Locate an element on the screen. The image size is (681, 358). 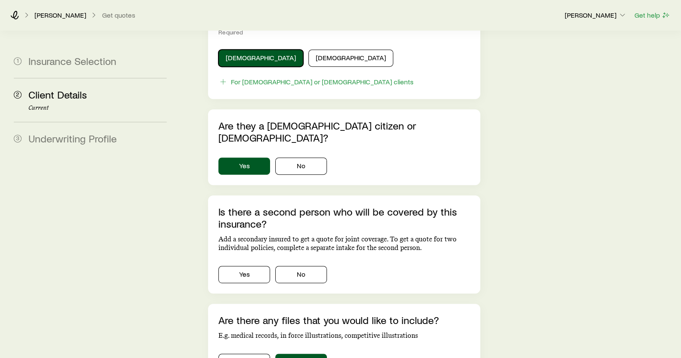
p: Current is located at coordinates (97, 108).